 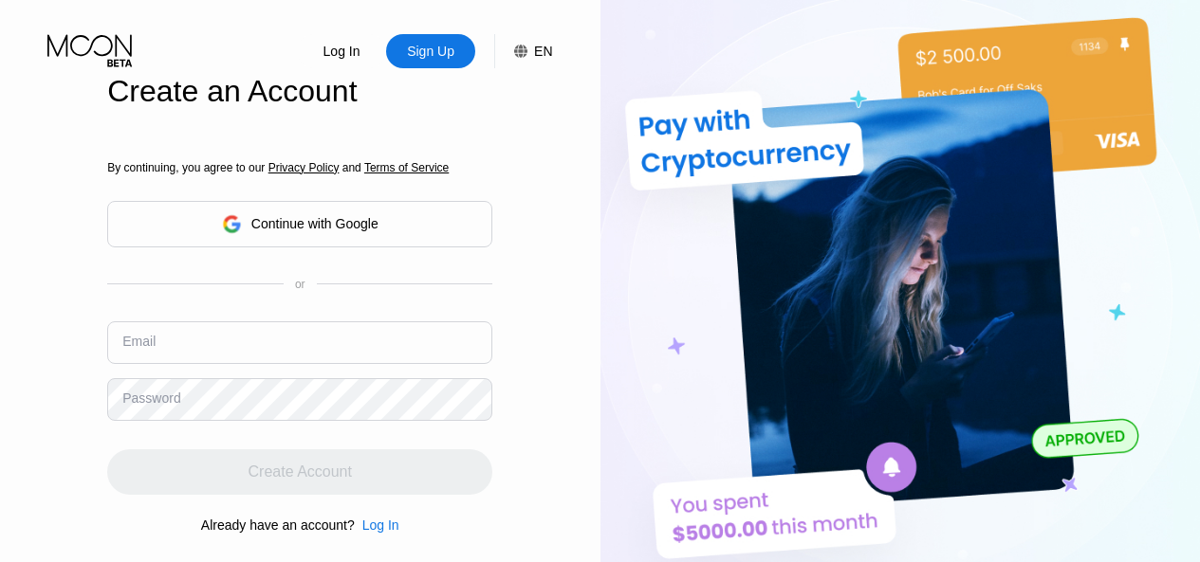 I want to click on div: Password, so click(x=151, y=398).